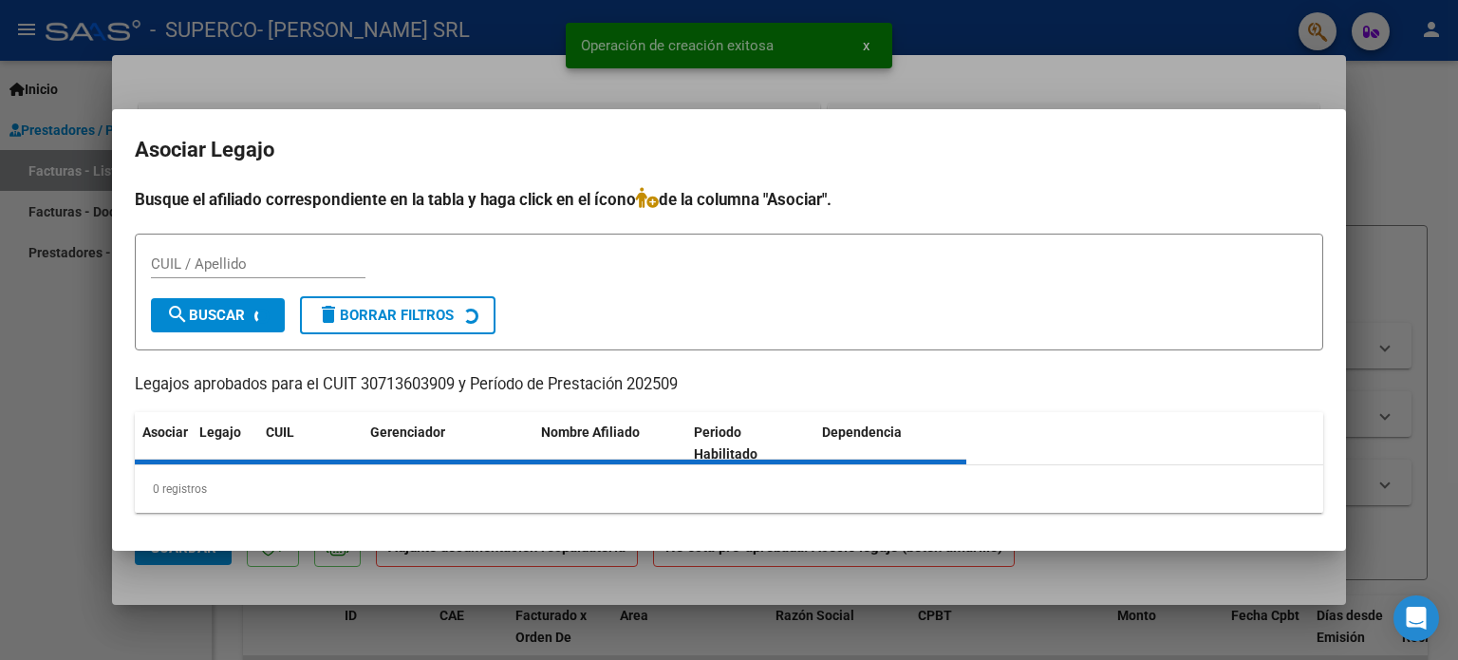  Describe the element at coordinates (328, 314) in the screenshot. I see `mat-icon: delete` at that location.